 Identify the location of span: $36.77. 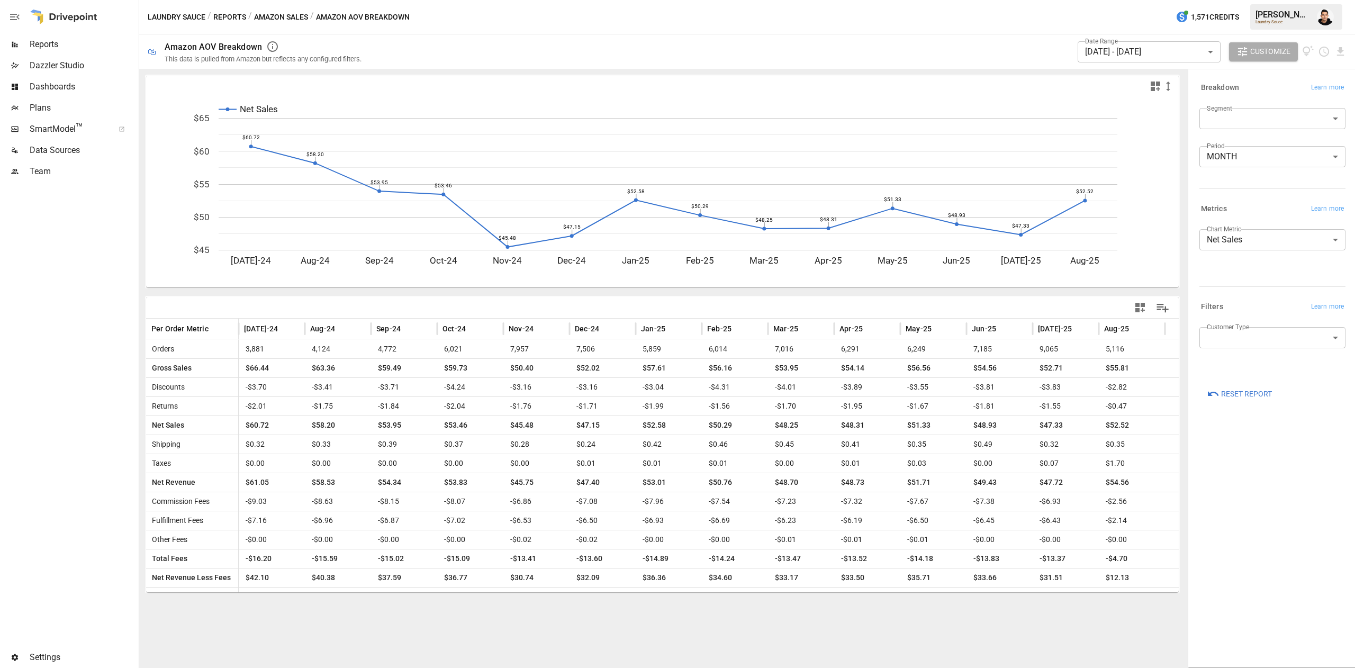
(470, 577).